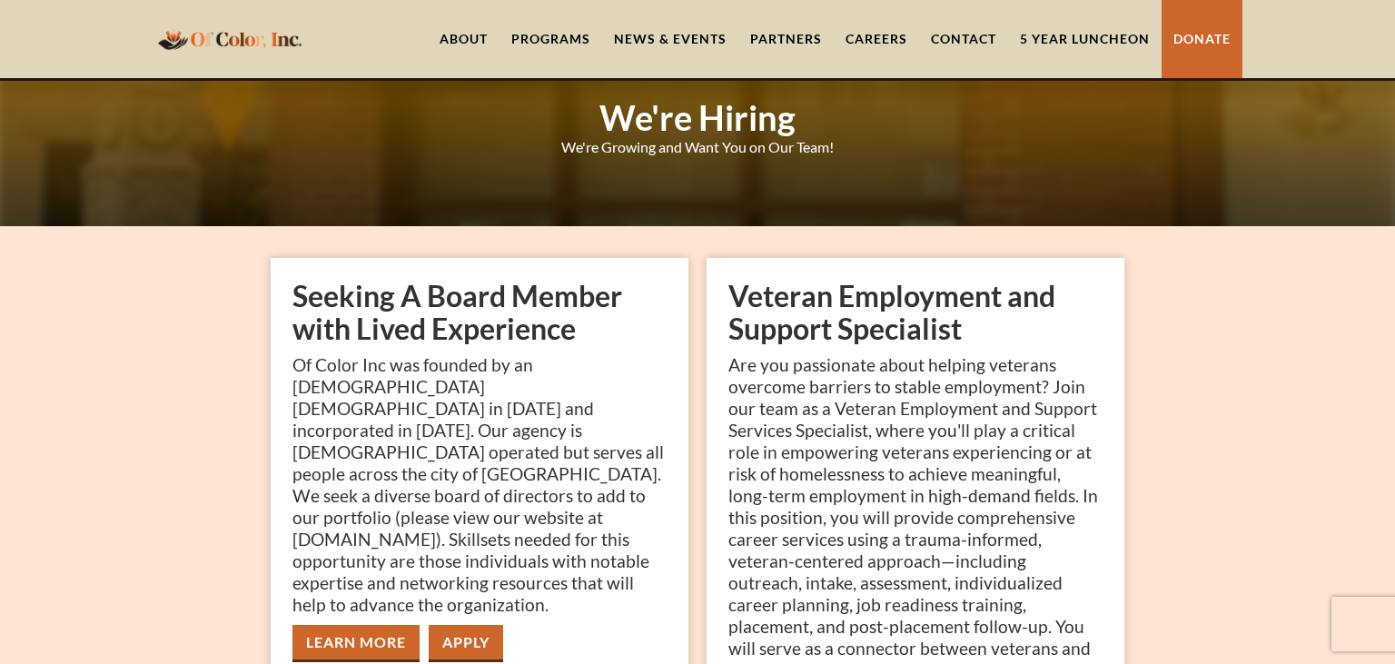 The width and height of the screenshot is (1395, 664). What do you see at coordinates (915, 312) in the screenshot?
I see `h2: Veteran Employment and Support Specialist` at bounding box center [915, 312].